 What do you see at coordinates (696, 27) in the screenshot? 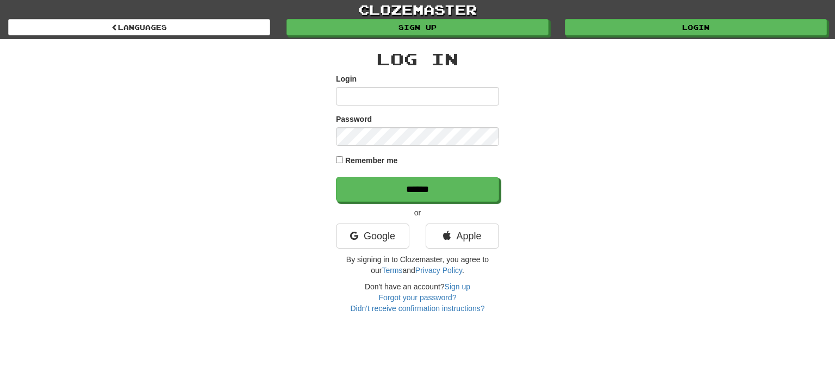
I see `a: Login` at bounding box center [696, 27].